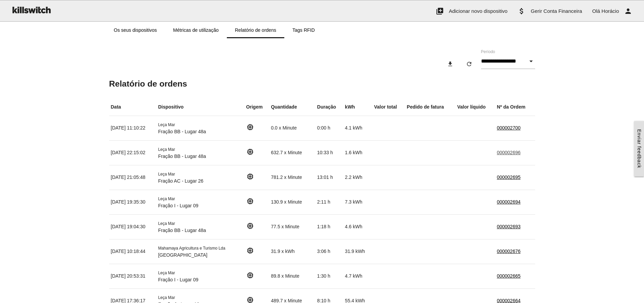 The width and height of the screenshot is (644, 303). I want to click on span: Horácio, so click(611, 11).